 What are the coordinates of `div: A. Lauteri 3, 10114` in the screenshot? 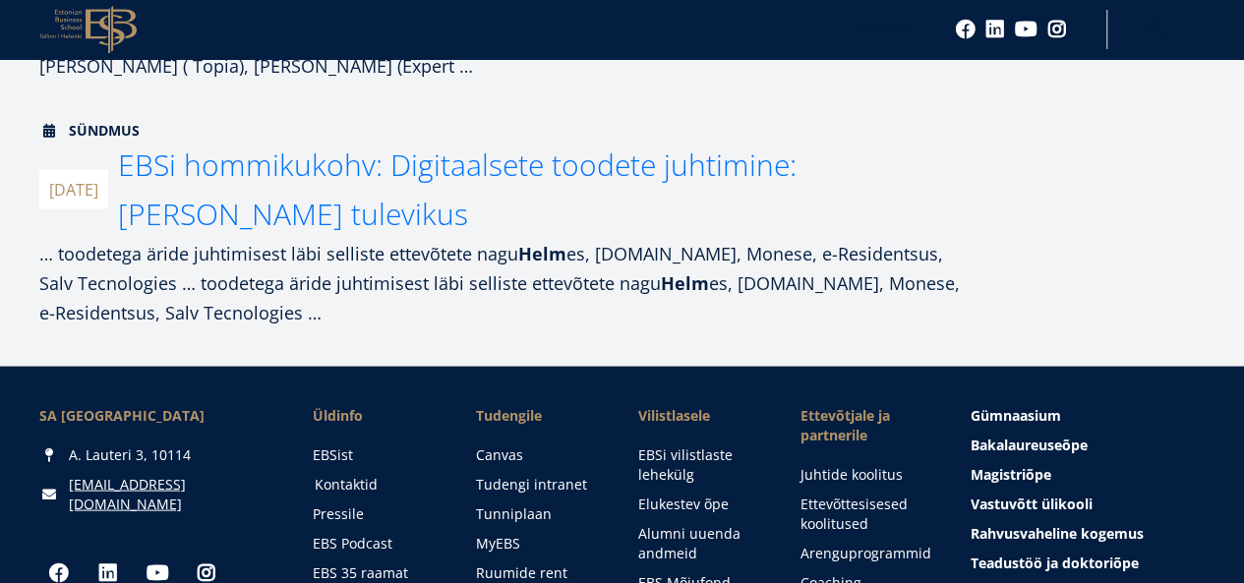 It's located at (156, 454).